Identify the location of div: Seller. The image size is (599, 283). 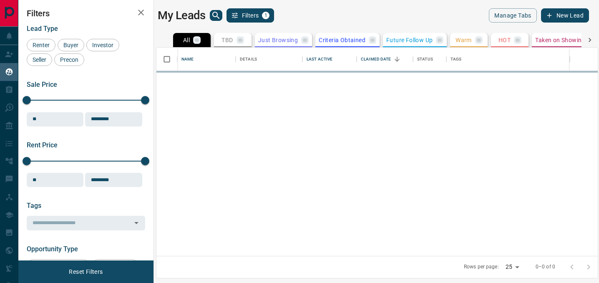
(39, 60).